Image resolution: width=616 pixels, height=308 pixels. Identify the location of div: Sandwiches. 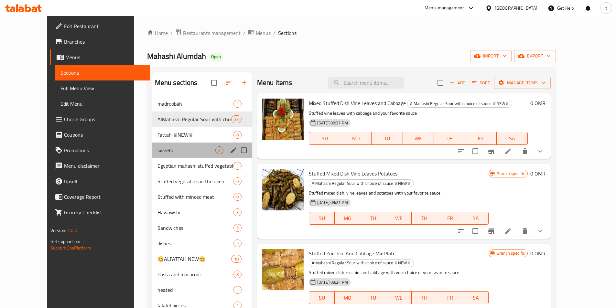
(195, 228).